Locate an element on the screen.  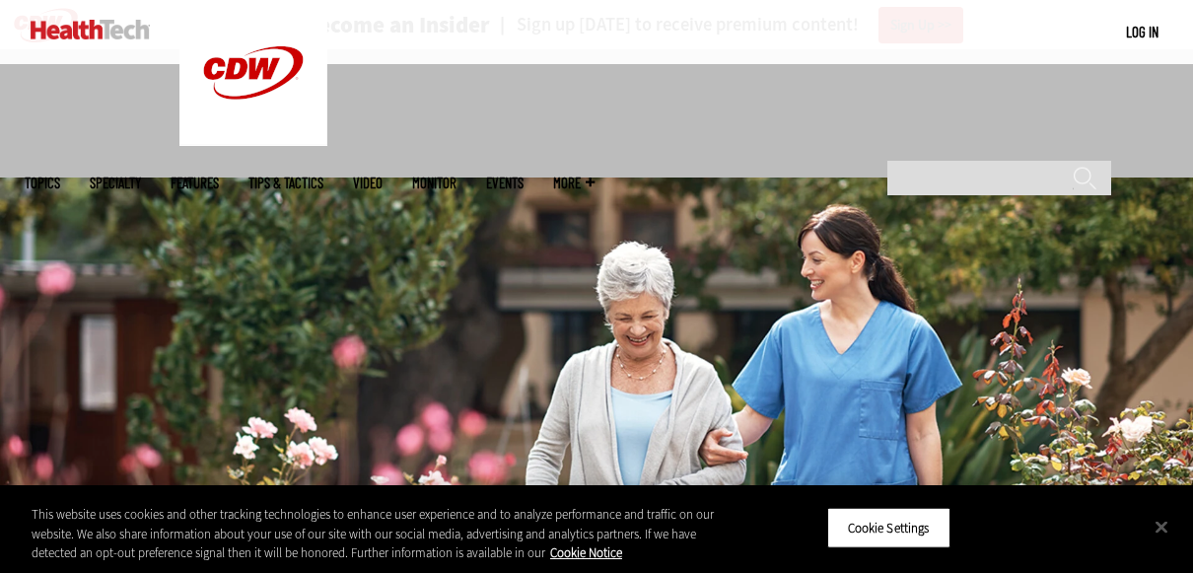
a: CDW is located at coordinates (253, 140).